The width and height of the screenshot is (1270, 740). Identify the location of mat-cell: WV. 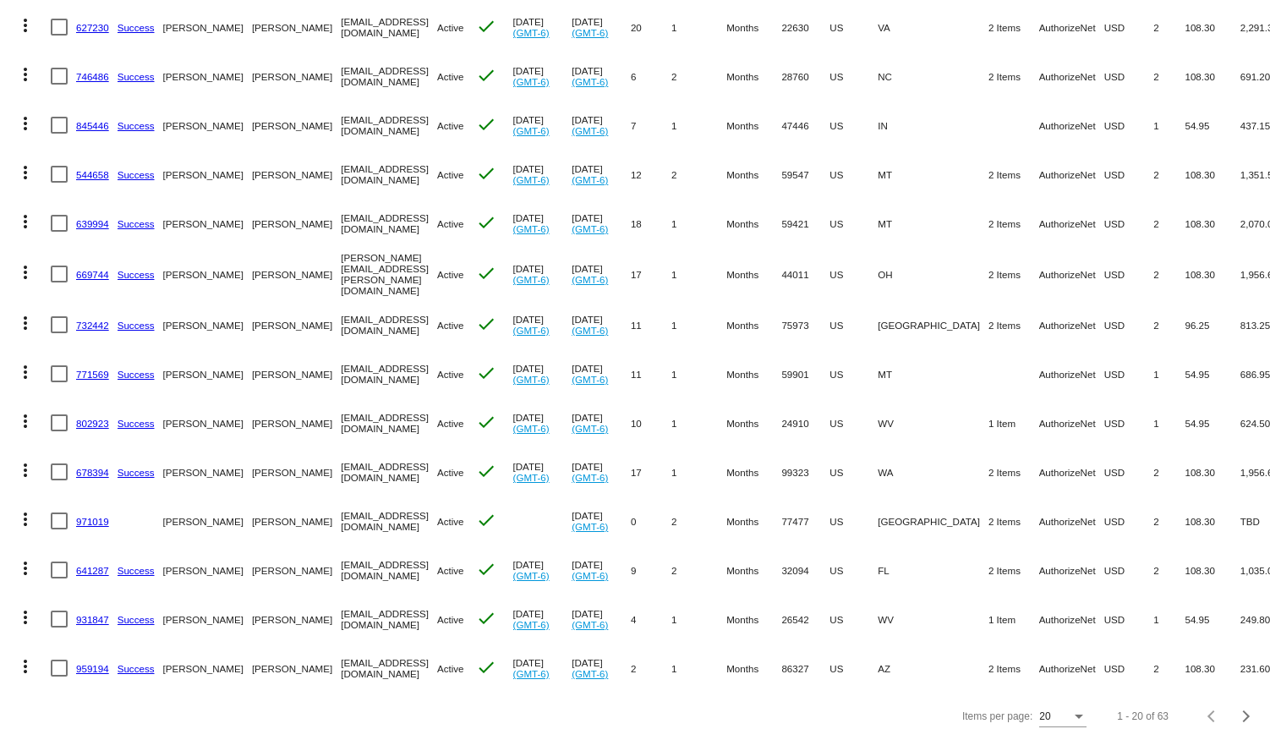
(933, 423).